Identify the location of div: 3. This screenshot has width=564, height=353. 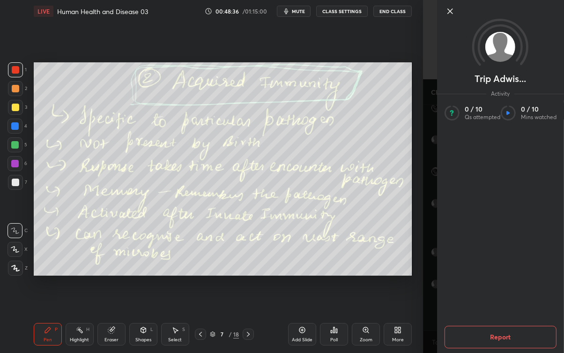
(17, 107).